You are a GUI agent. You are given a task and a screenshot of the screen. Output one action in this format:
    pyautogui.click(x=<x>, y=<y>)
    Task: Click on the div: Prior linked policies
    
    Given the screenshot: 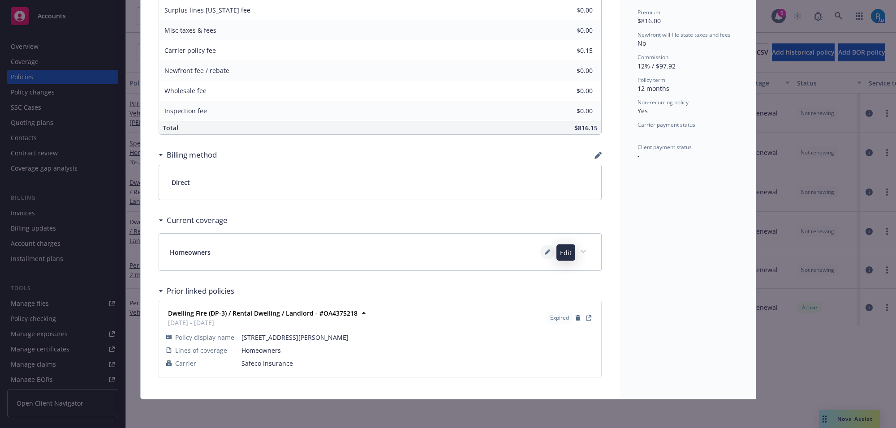 What is the action you would take?
    pyautogui.click(x=196, y=291)
    